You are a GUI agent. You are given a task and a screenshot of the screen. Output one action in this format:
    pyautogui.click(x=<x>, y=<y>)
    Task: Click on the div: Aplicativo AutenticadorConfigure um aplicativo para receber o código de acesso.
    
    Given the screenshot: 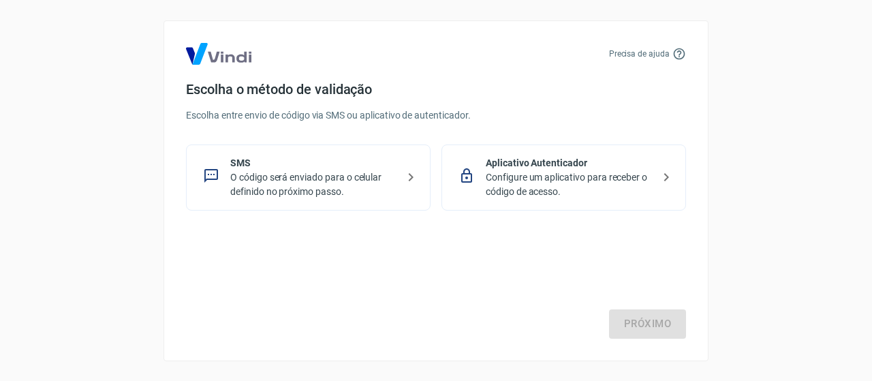 What is the action you would take?
    pyautogui.click(x=563, y=177)
    